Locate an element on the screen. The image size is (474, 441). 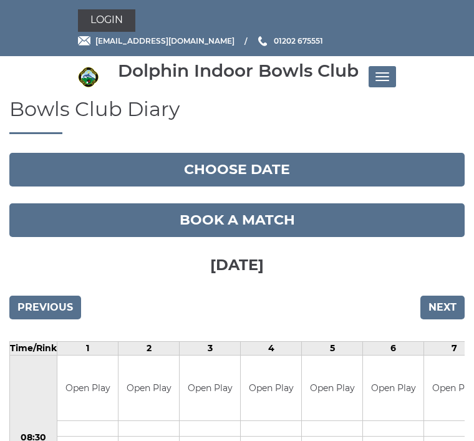
td: 1 is located at coordinates (88, 348).